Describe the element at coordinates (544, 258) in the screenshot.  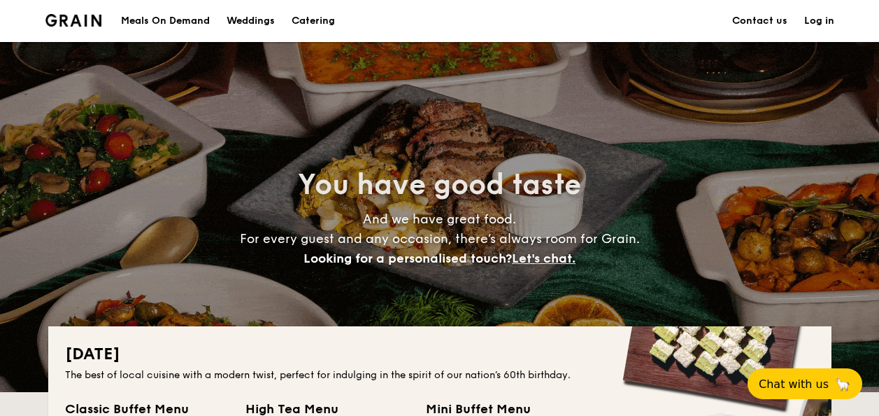
I see `span: Let's chat.` at that location.